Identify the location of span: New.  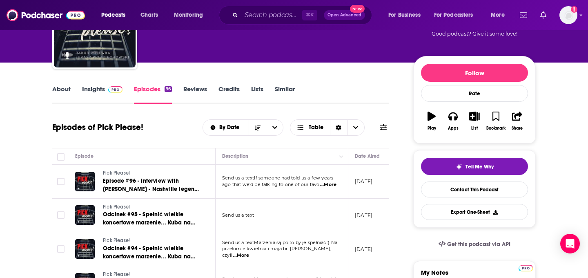
(357, 9).